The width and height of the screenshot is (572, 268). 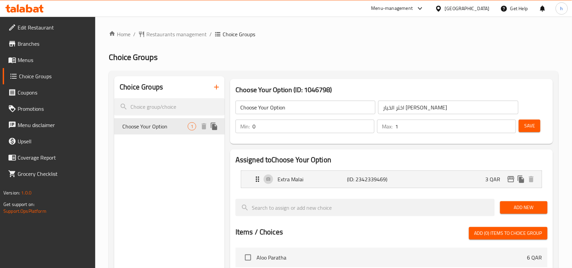 I want to click on a: Menus, so click(x=49, y=60).